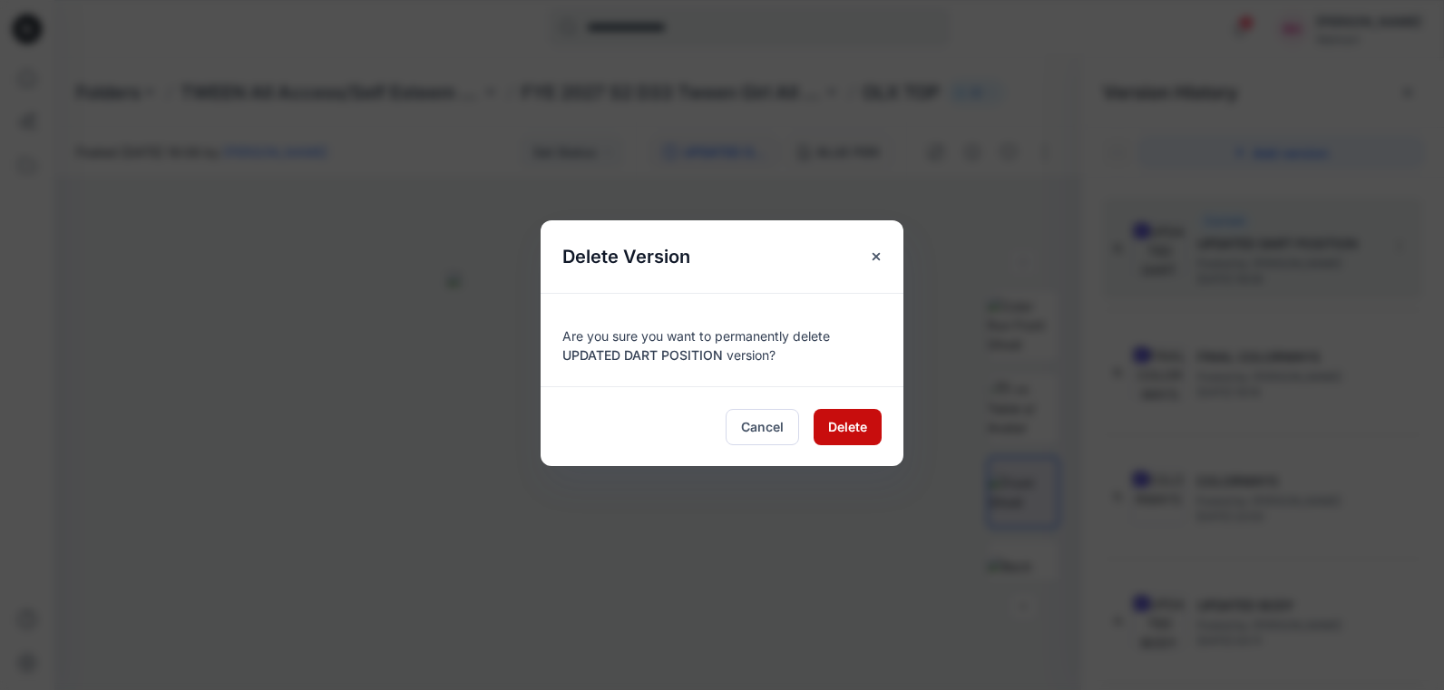 Image resolution: width=1444 pixels, height=690 pixels. I want to click on h5: Delete Version, so click(626, 257).